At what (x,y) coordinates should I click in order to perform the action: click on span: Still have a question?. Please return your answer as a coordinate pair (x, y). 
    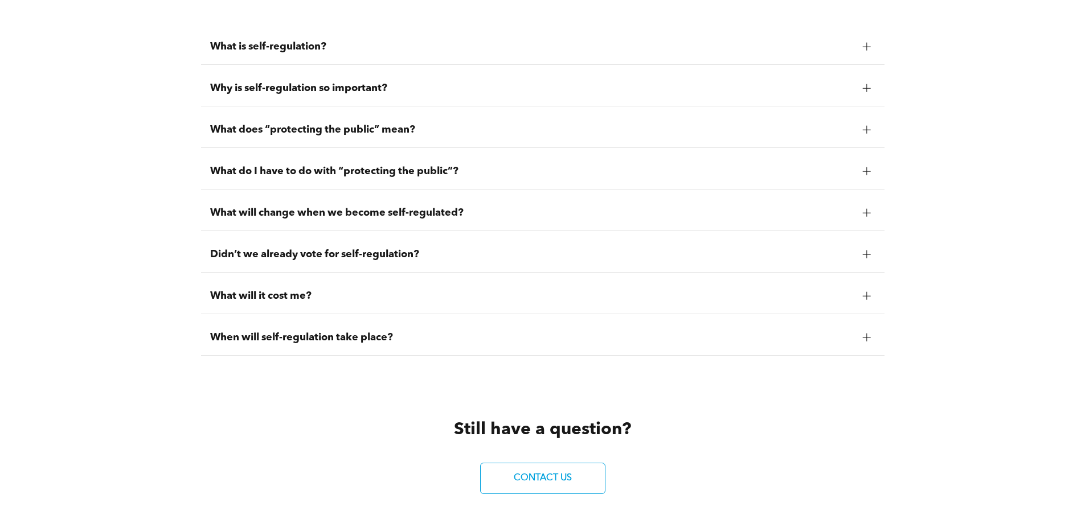
    Looking at the image, I should click on (542, 430).